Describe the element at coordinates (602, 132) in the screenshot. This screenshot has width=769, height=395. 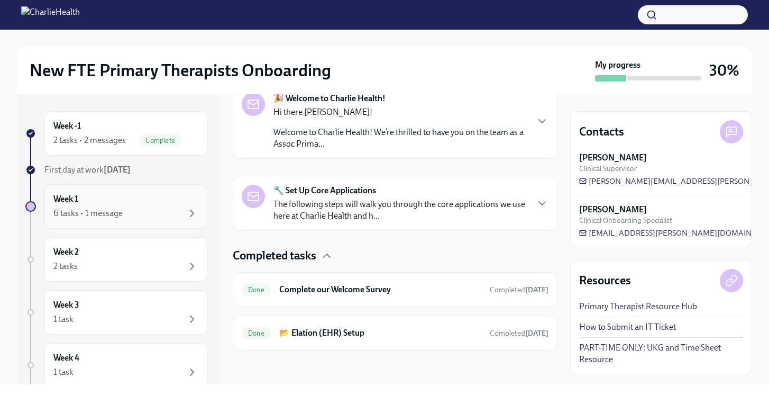
I see `h4: Contacts` at that location.